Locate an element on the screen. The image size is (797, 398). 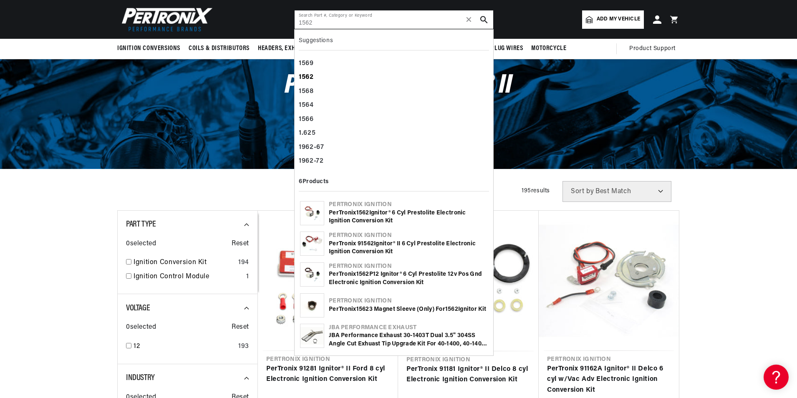
a: PerTronix 91281 Ignitor® II Ford 8 cyl Electronic Ignition Conversion Kit is located at coordinates (328, 374).